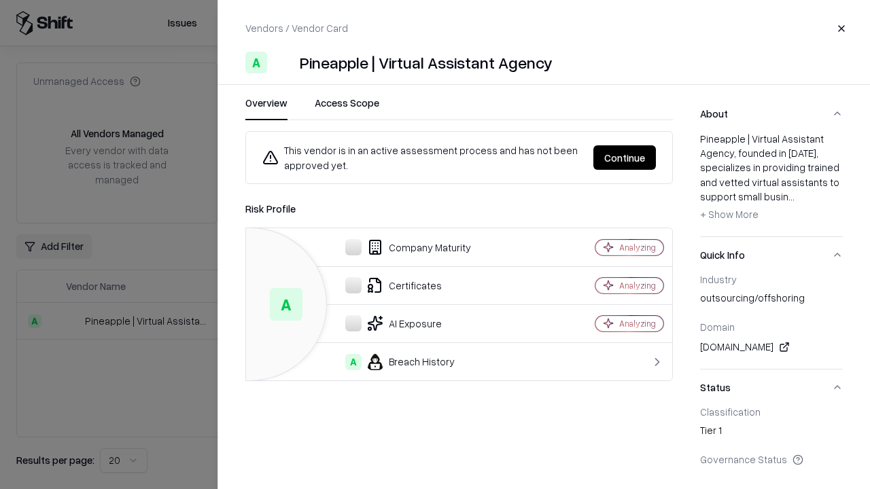 Image resolution: width=870 pixels, height=489 pixels. Describe the element at coordinates (625, 158) in the screenshot. I see `button: Continue` at that location.